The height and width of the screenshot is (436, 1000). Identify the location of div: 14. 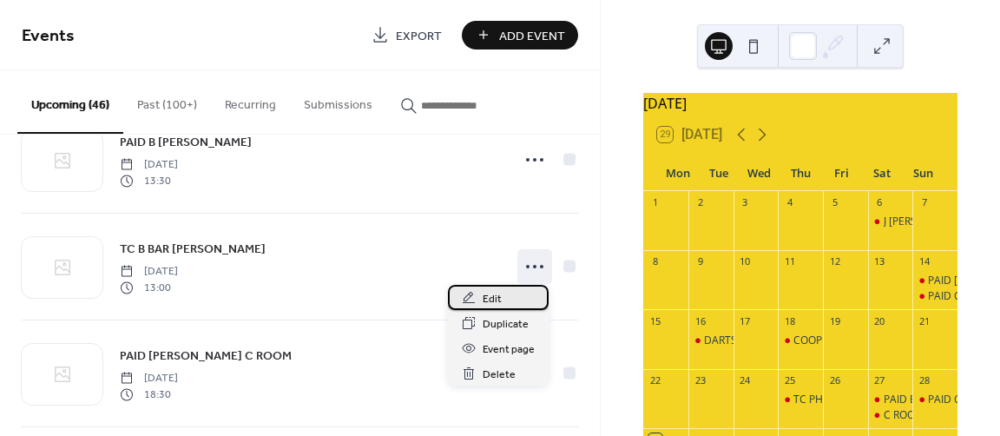
(923, 261).